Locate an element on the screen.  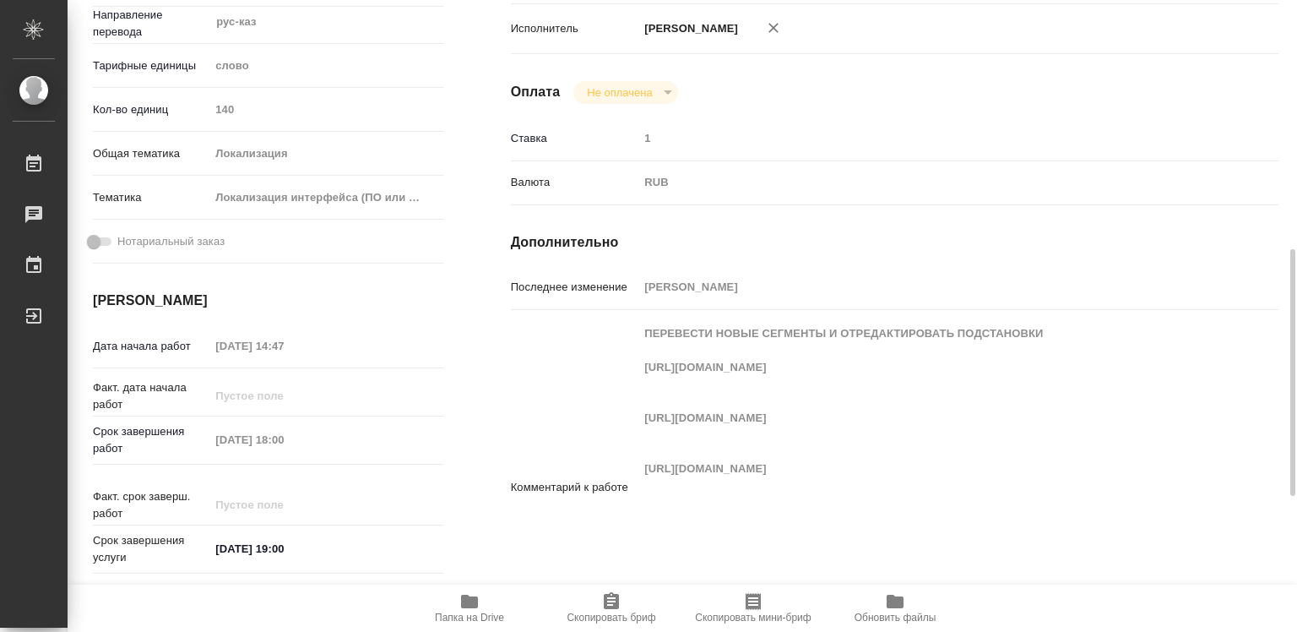
button: Скопировать бриф is located at coordinates (612, 608).